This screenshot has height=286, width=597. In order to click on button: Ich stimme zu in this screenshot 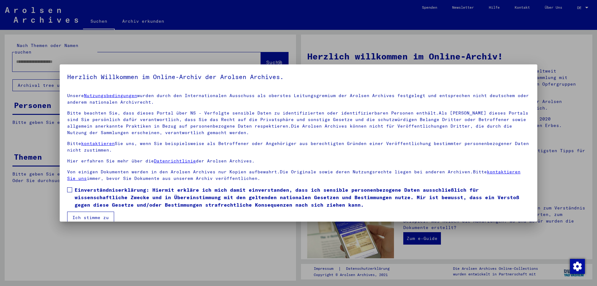, I will do `click(90, 217)`.